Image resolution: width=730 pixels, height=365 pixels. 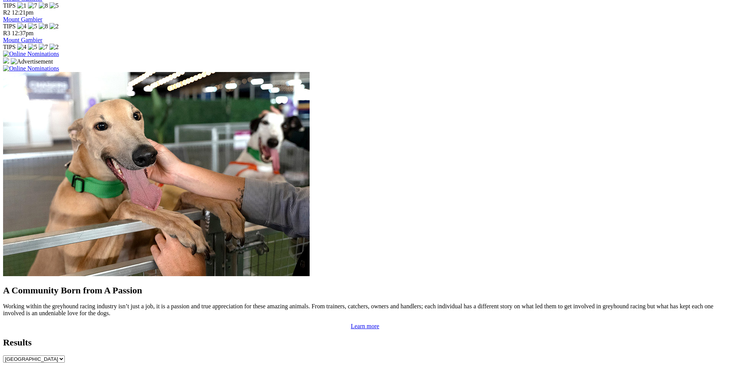 I want to click on h2: Results, so click(x=365, y=342).